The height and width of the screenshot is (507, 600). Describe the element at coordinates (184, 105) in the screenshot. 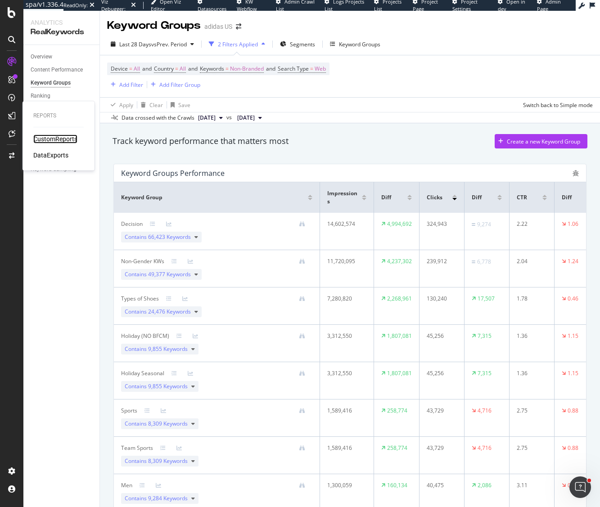

I see `div: Save` at that location.